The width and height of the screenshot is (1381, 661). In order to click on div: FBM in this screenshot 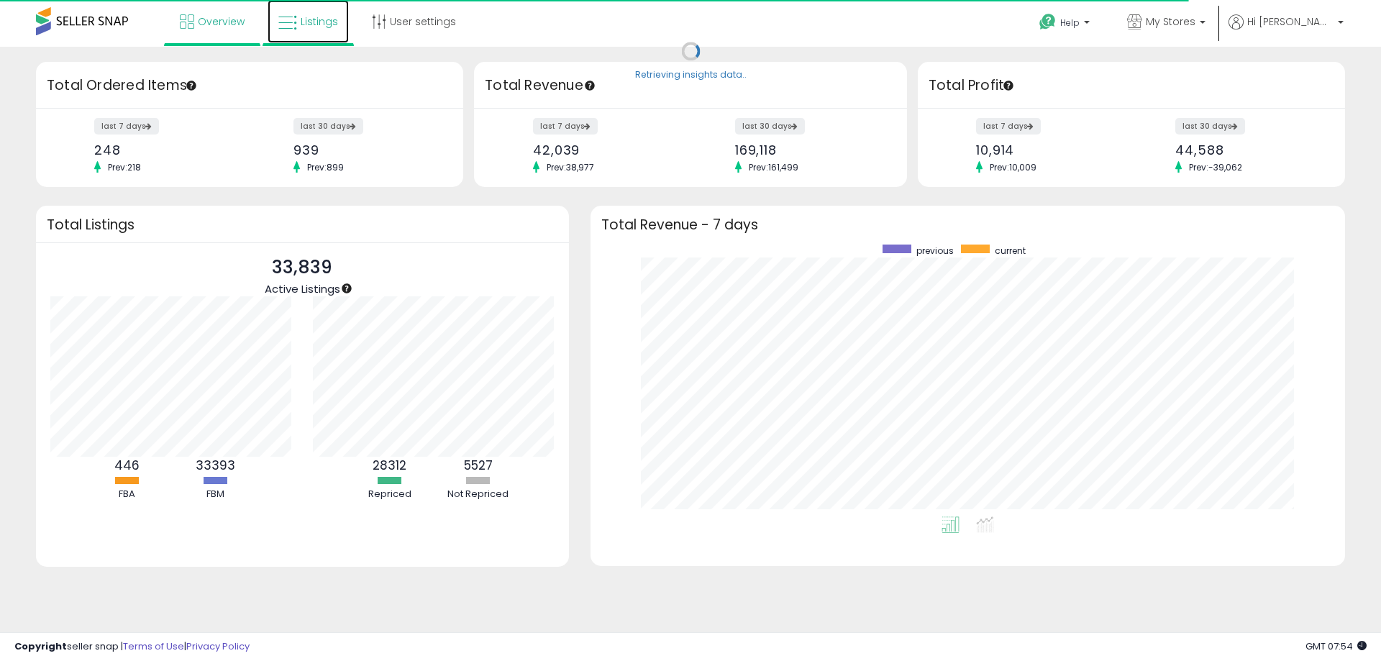, I will do `click(215, 494)`.